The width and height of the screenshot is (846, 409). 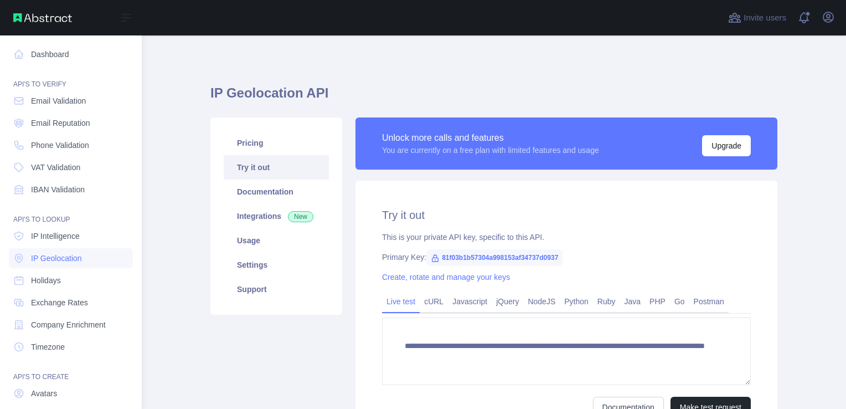 What do you see at coordinates (71, 123) in the screenshot?
I see `a: Email Reputation` at bounding box center [71, 123].